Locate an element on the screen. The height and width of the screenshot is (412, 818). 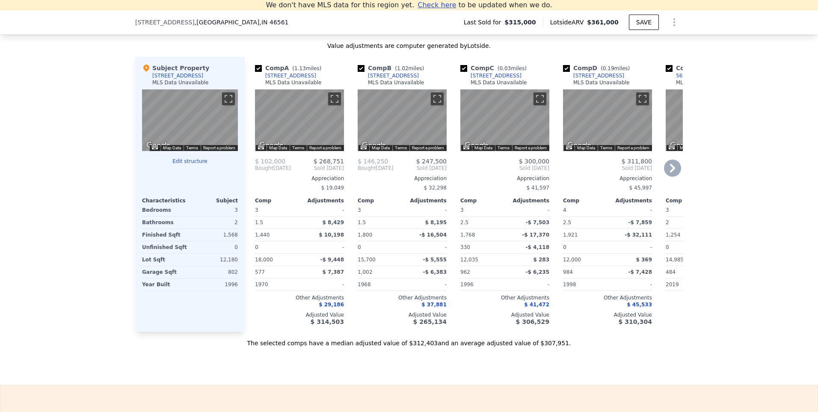
span: 15,700 is located at coordinates (367, 260).